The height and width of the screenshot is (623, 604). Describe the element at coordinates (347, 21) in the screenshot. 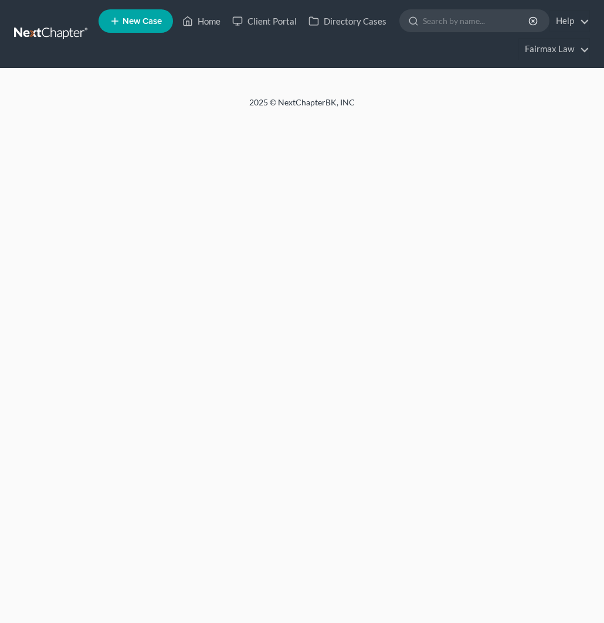

I see `a: Directory Cases` at that location.